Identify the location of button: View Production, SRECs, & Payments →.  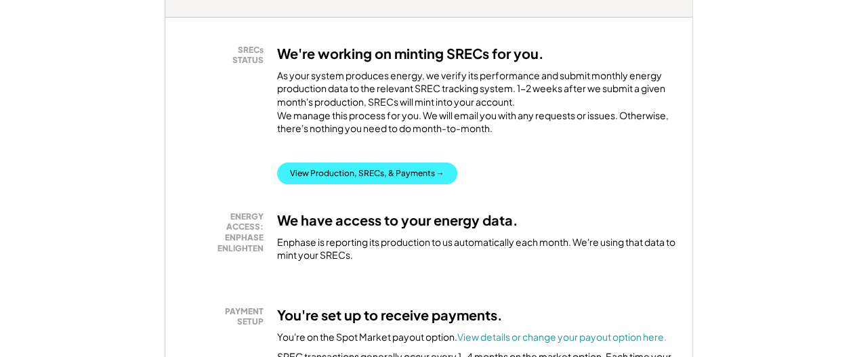
(367, 173).